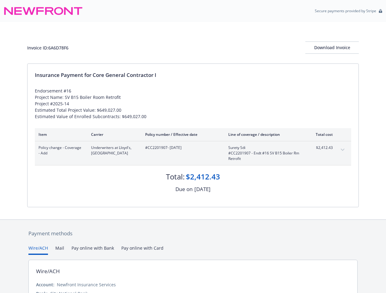 The width and height of the screenshot is (386, 293). What do you see at coordinates (343, 150) in the screenshot?
I see `button: expand content` at bounding box center [343, 150].